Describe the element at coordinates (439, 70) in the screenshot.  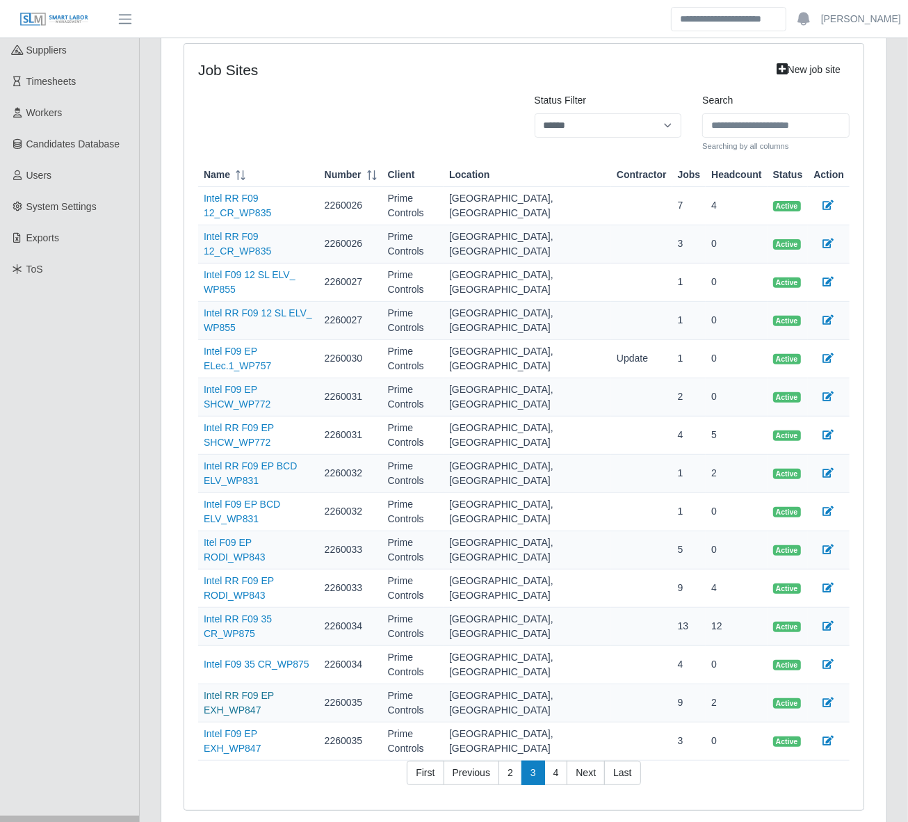
I see `h4: job sites` at that location.